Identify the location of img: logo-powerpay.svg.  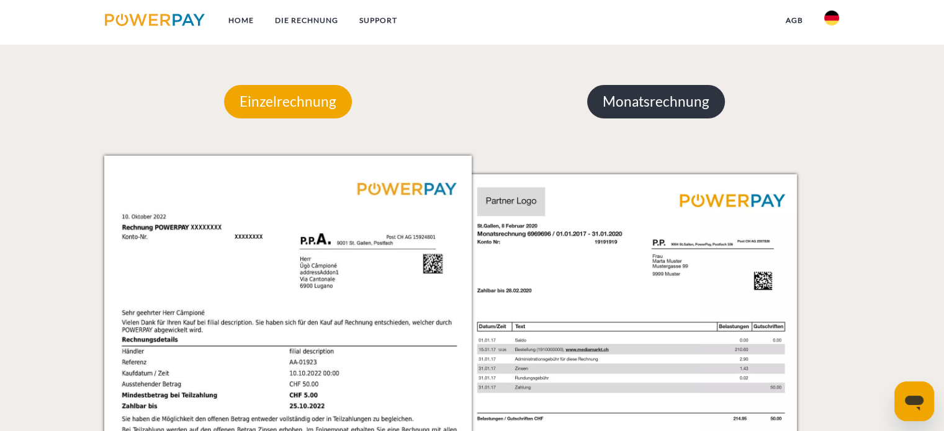
(155, 20).